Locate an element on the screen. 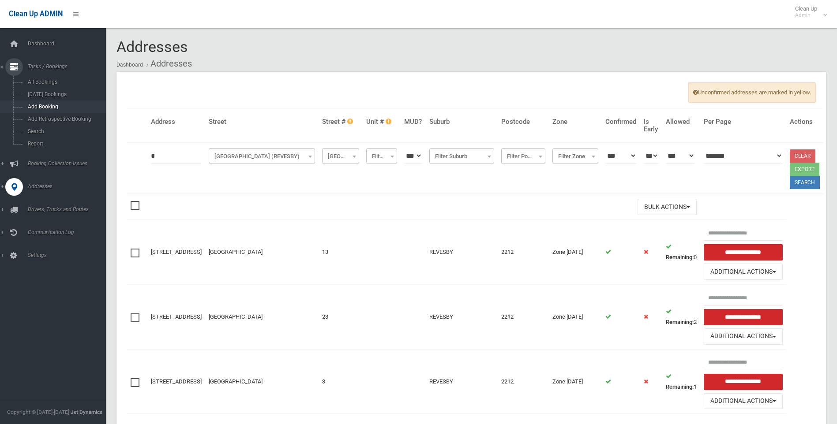 The width and height of the screenshot is (837, 424). h4: MUD? is located at coordinates (413, 122).